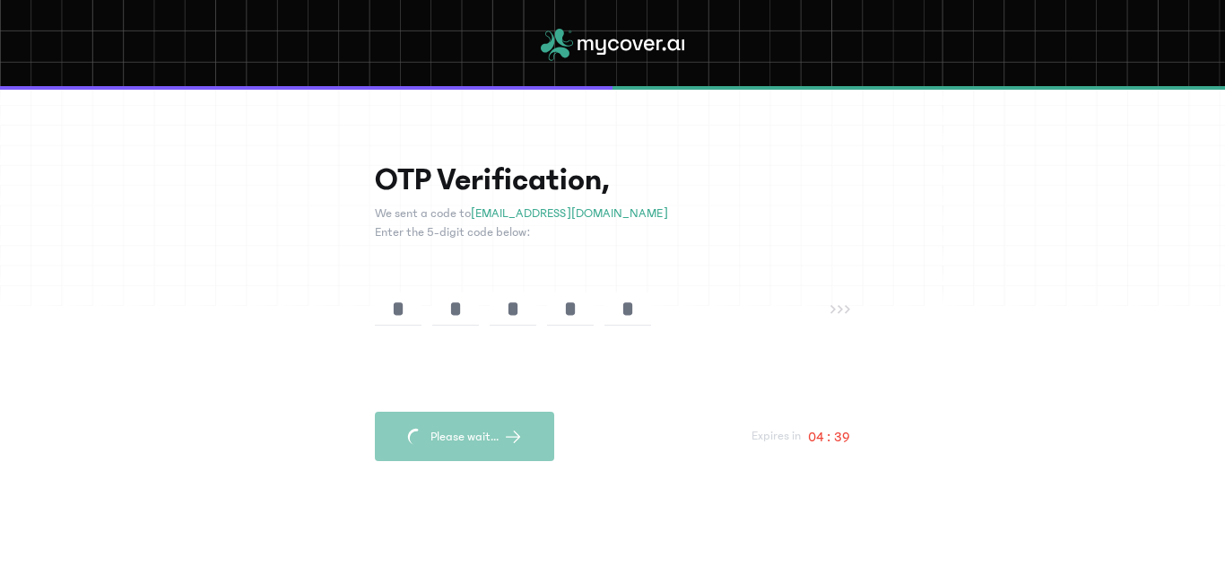  I want to click on p: 04 : 39, so click(829, 437).